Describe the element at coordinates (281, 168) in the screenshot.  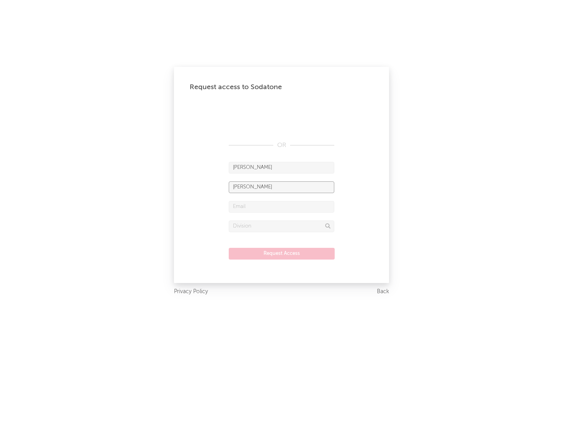
I see `input: First Name` at that location.